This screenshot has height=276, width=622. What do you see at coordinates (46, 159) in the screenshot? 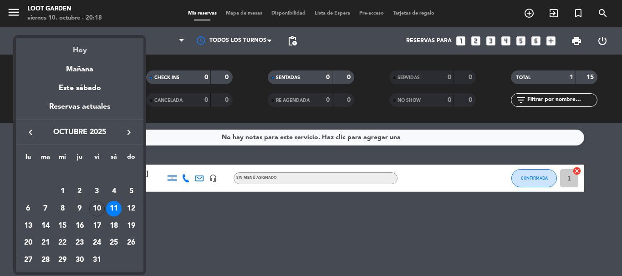
I see `th: martes` at bounding box center [46, 159].